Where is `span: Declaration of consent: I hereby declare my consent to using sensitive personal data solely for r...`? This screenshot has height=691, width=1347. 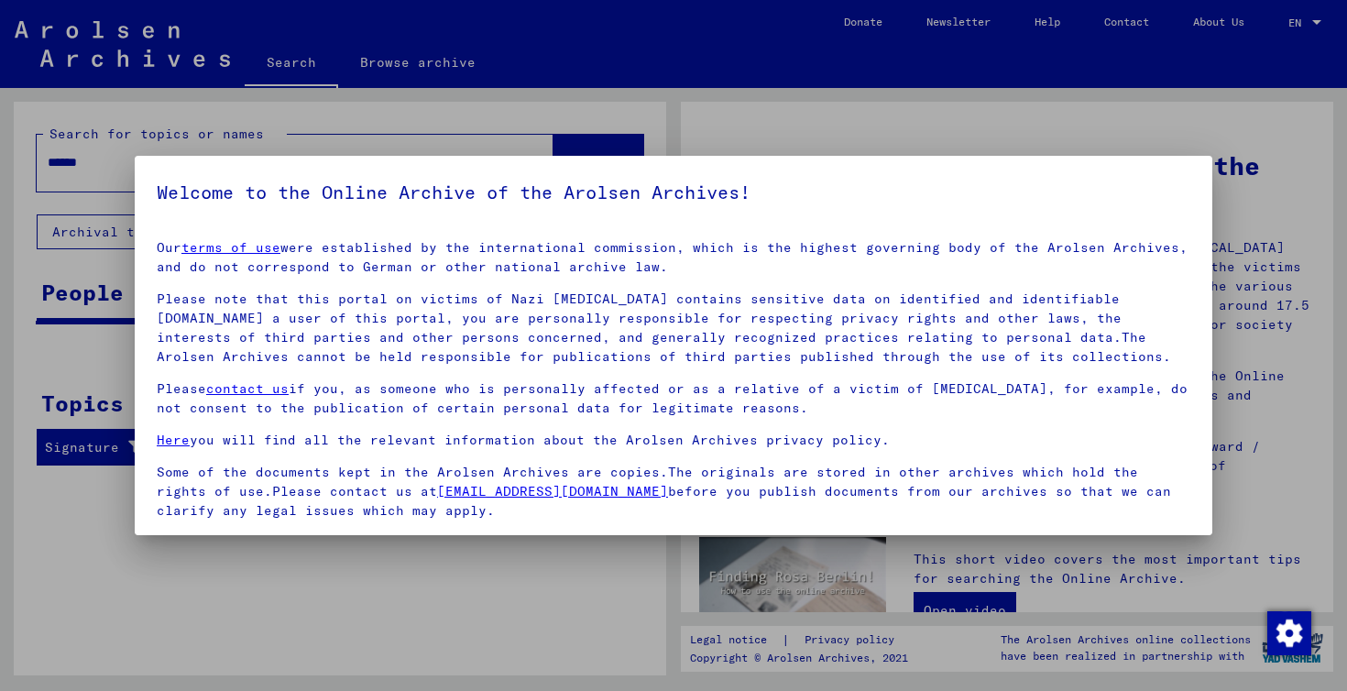 span: Declaration of consent: I hereby declare my consent to using sensitive personal data solely for r... is located at coordinates (685, 566).